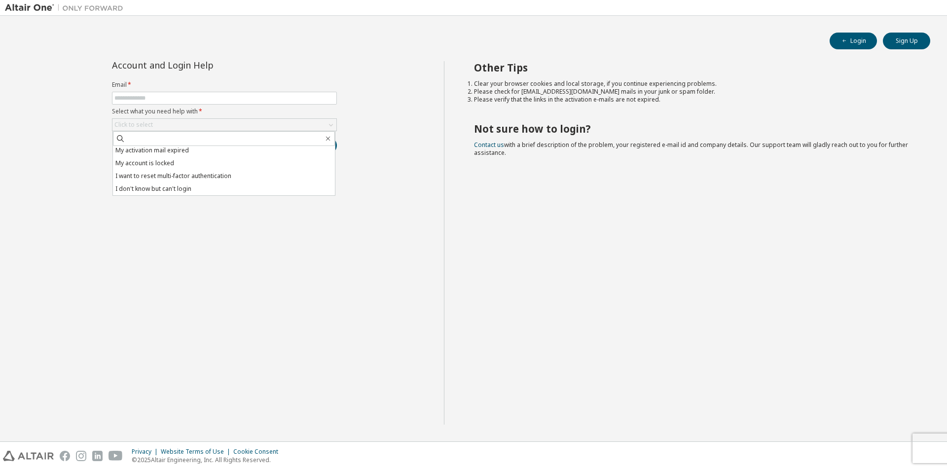  What do you see at coordinates (224, 85) in the screenshot?
I see `label: Email` at bounding box center [224, 85].